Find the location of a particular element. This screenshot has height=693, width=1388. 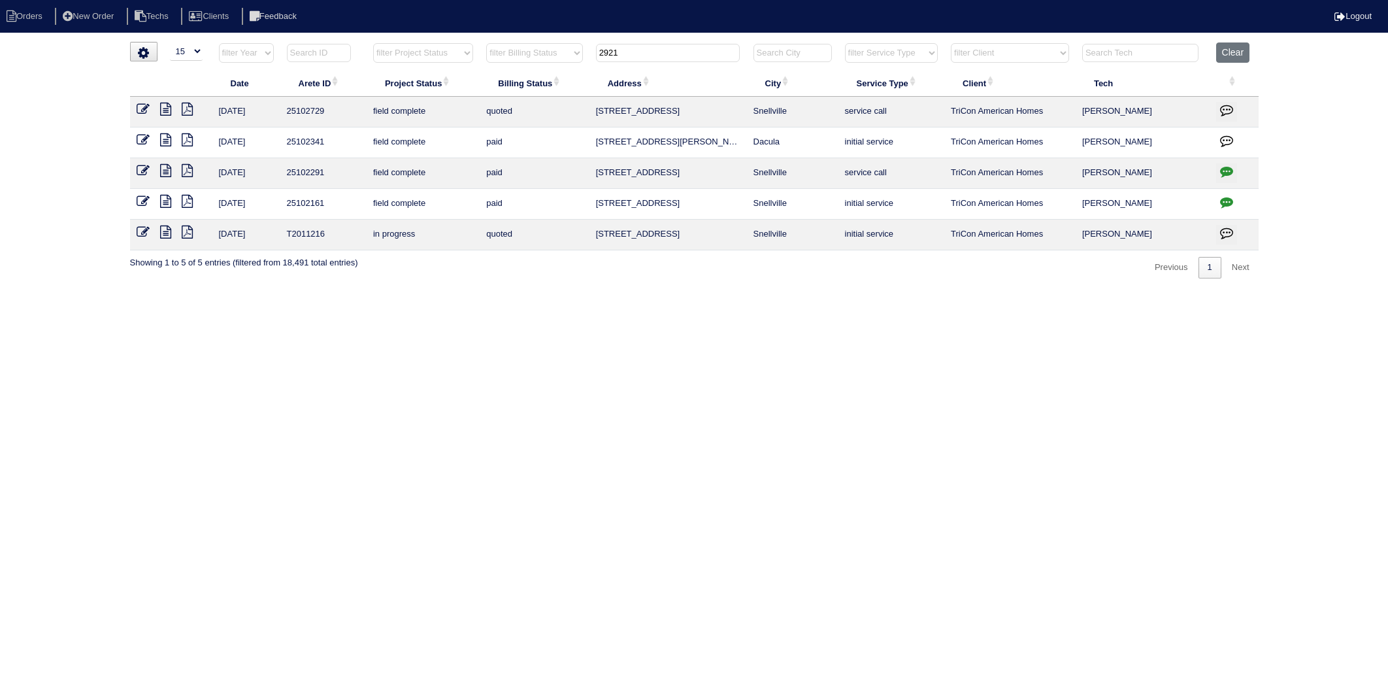

li: Clients is located at coordinates (210, 16).